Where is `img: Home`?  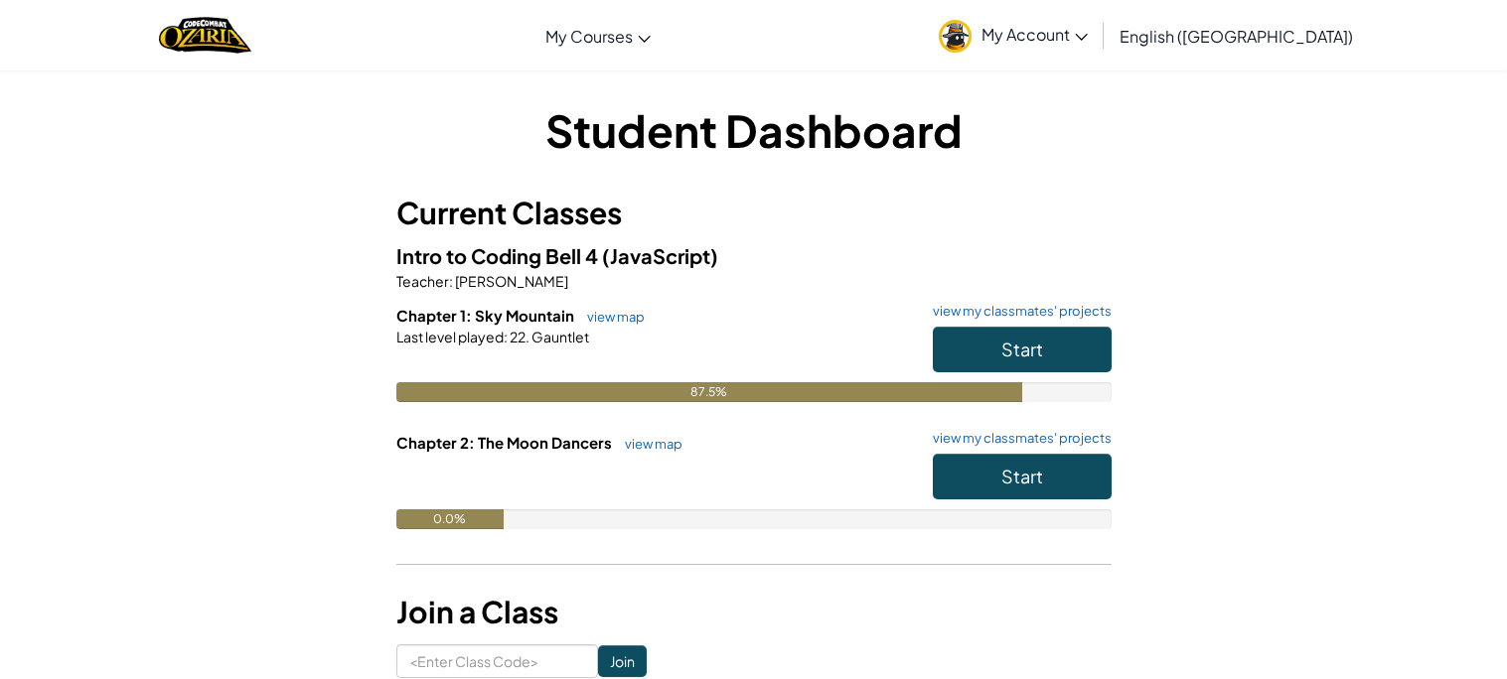
img: Home is located at coordinates (205, 35).